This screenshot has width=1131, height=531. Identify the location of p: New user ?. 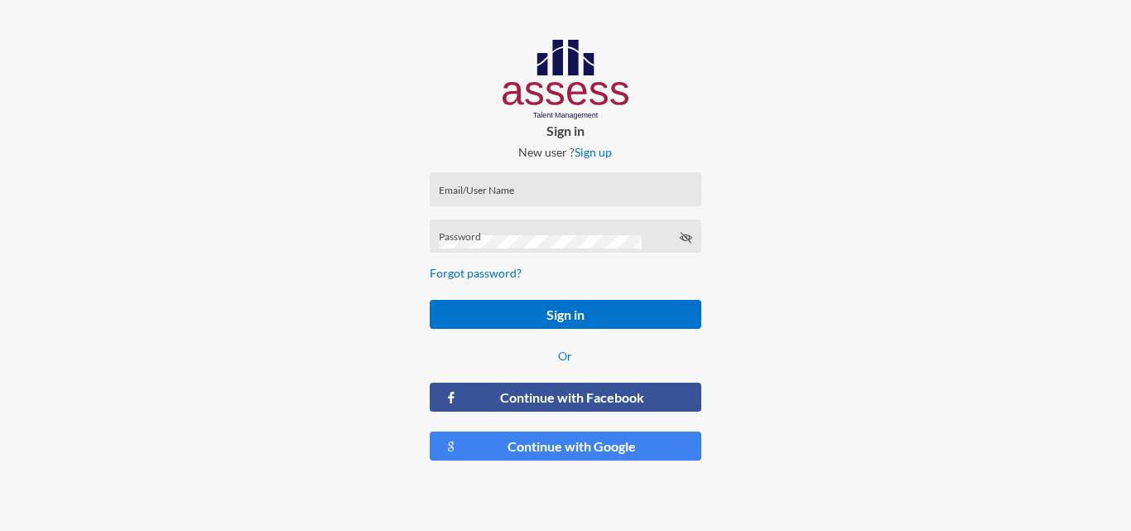
(565, 151).